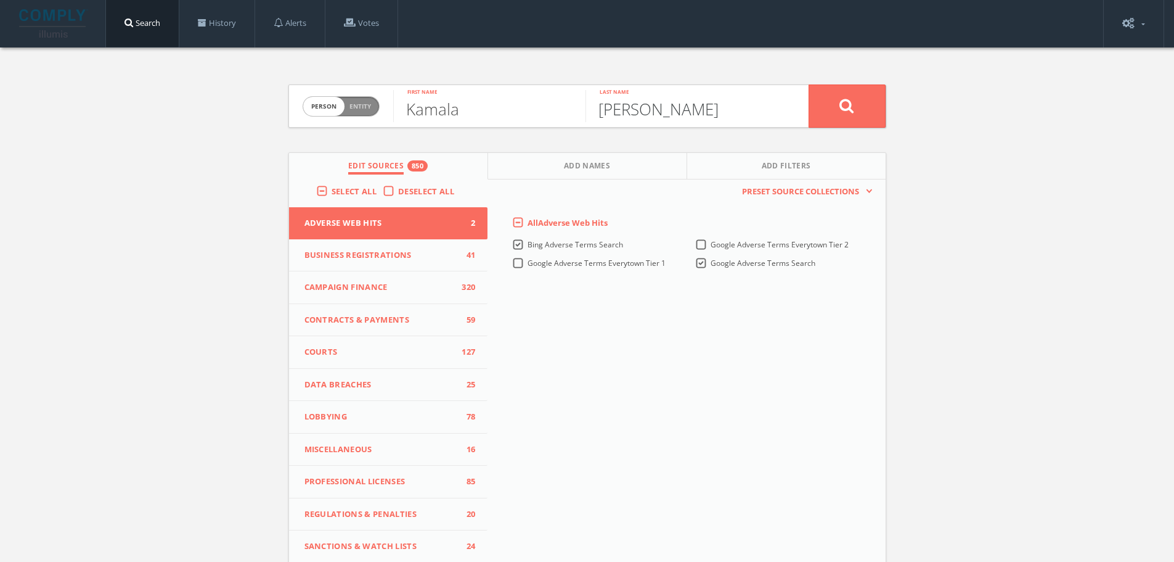  Describe the element at coordinates (801, 192) in the screenshot. I see `span: Preset Source Collections` at that location.